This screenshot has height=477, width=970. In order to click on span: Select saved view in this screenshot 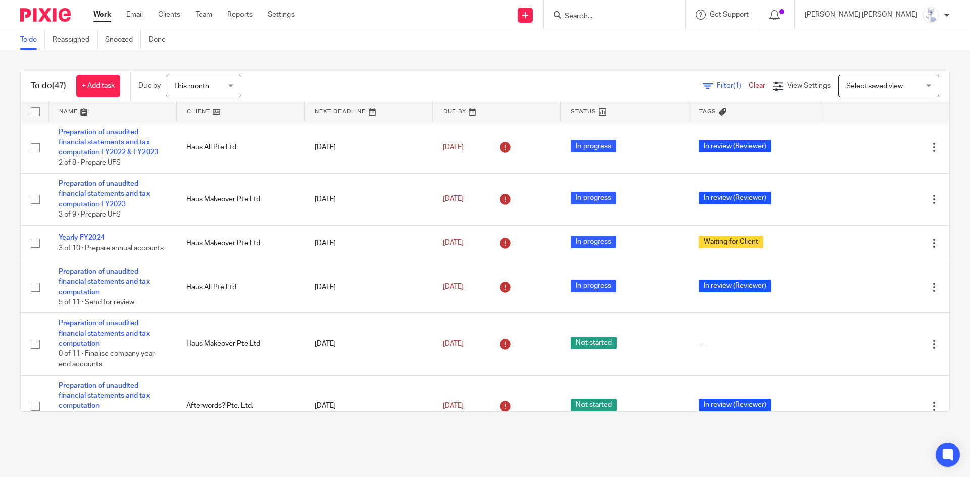, I will do `click(874, 86)`.